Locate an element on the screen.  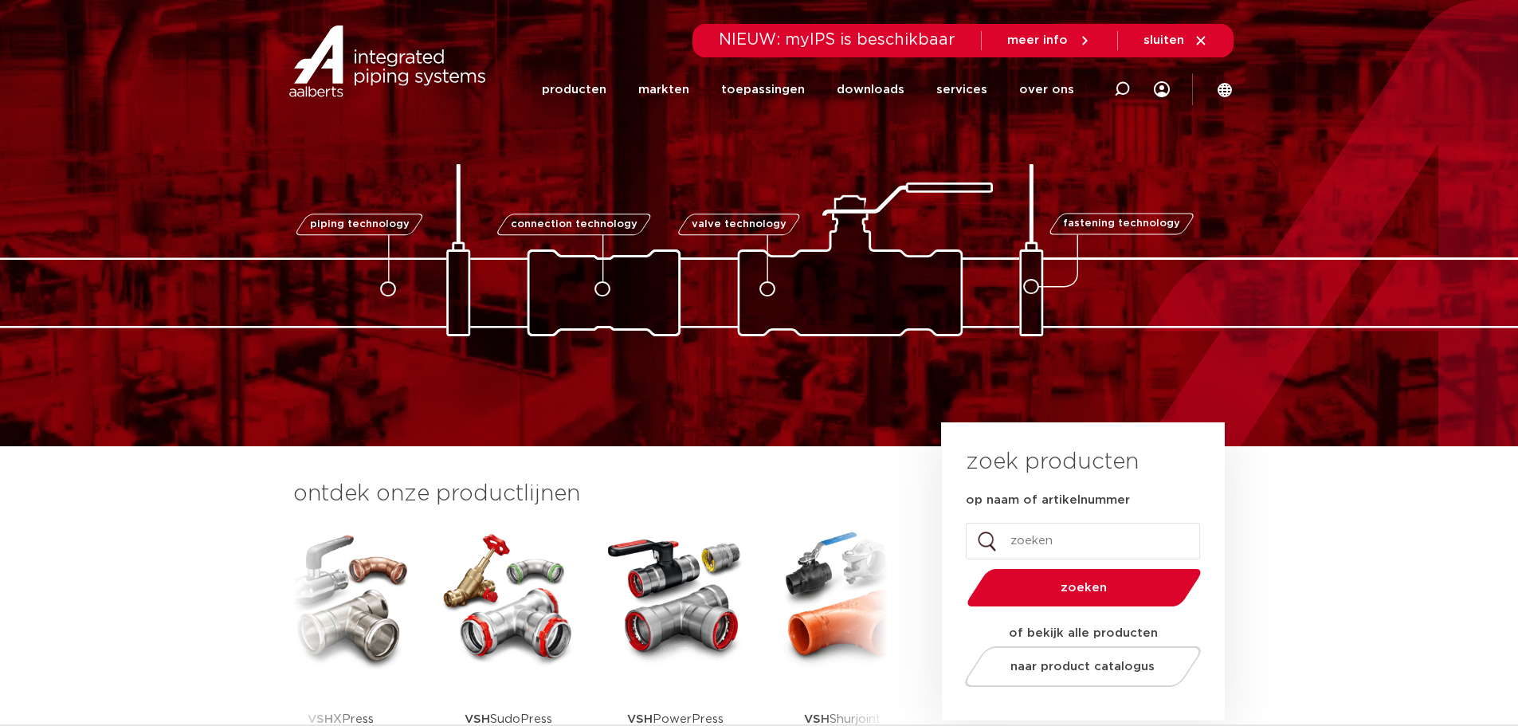
a: sluiten is located at coordinates (1175, 41).